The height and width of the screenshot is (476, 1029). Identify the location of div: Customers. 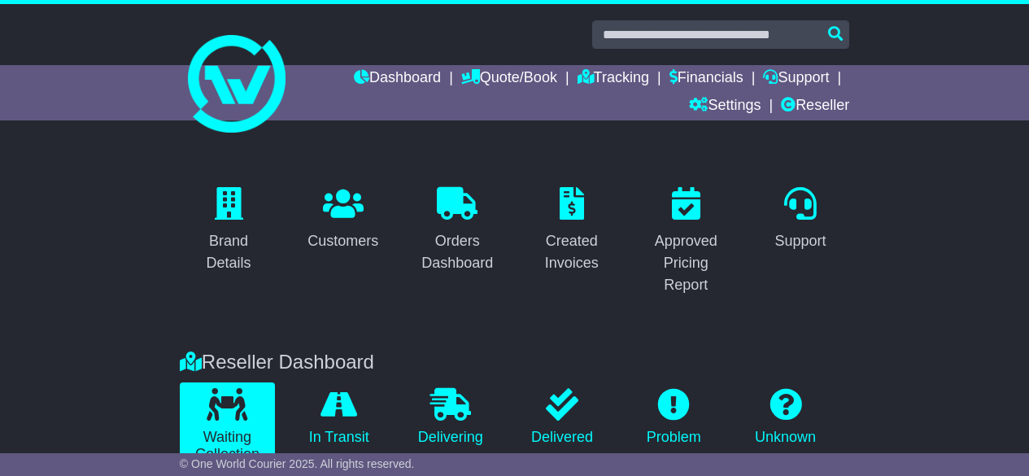
(343, 241).